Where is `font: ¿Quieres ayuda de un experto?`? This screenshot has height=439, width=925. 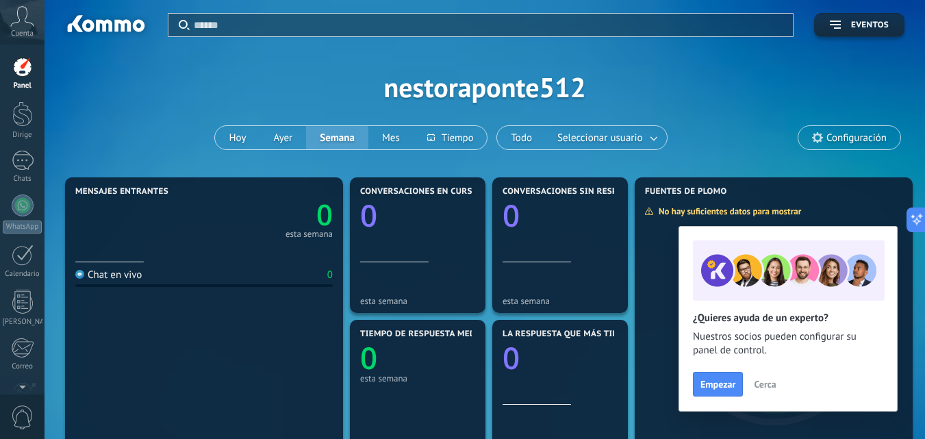 font: ¿Quieres ayuda de un experto? is located at coordinates (761, 318).